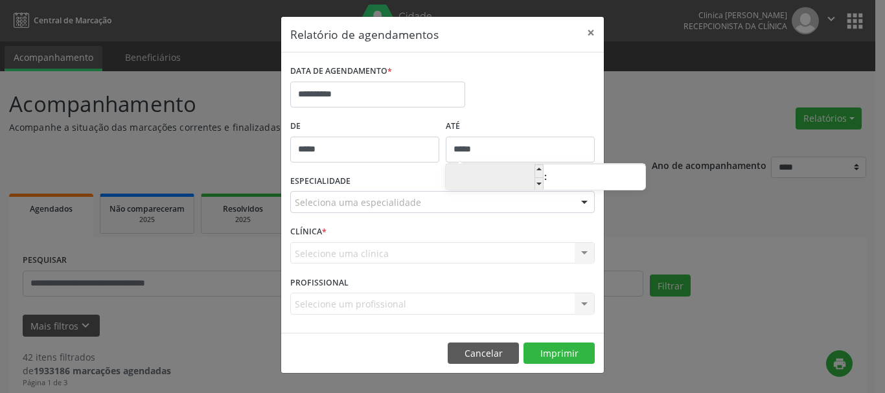  Describe the element at coordinates (358, 202) in the screenshot. I see `span: Seleciona uma especialidade` at that location.